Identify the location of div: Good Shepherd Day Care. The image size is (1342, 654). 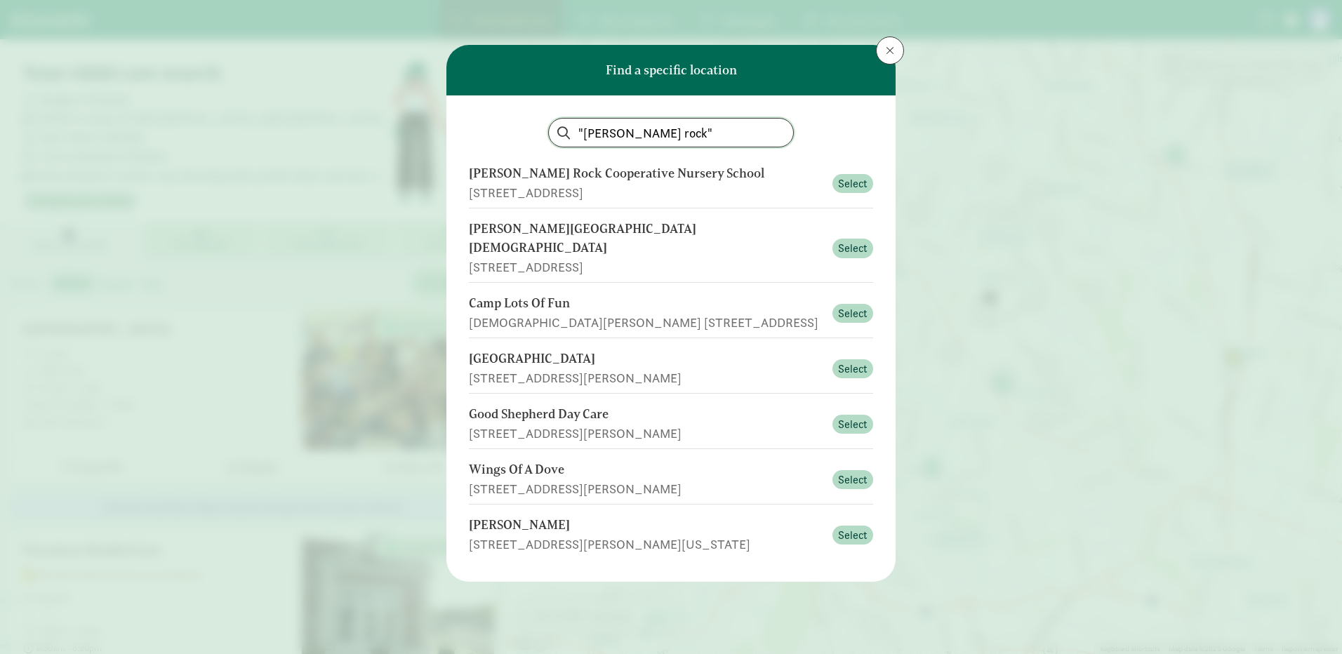
(647, 414).